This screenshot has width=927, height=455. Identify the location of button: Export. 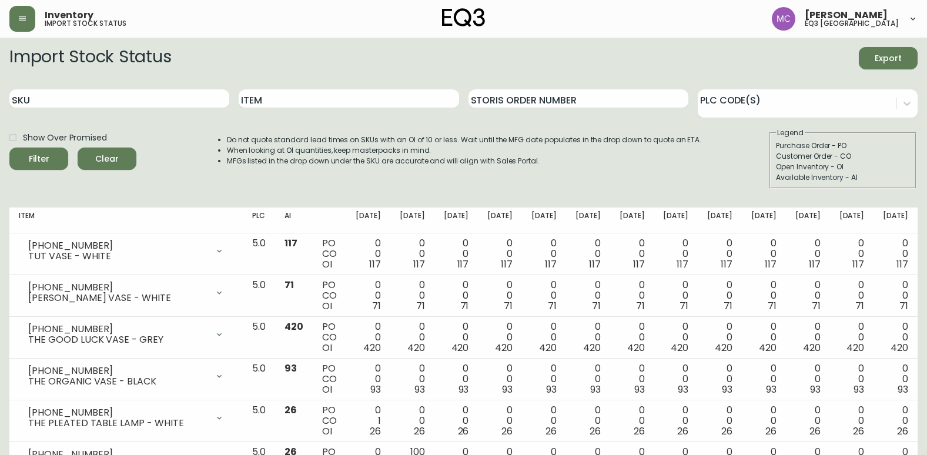
(888, 58).